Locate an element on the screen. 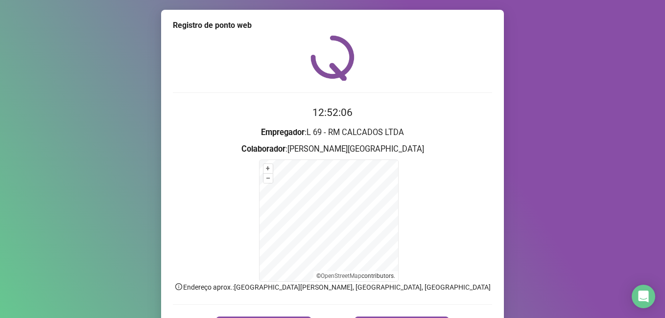 The height and width of the screenshot is (318, 665). h3: : L 69 - RM CALCADOS LTDA is located at coordinates (332, 133).